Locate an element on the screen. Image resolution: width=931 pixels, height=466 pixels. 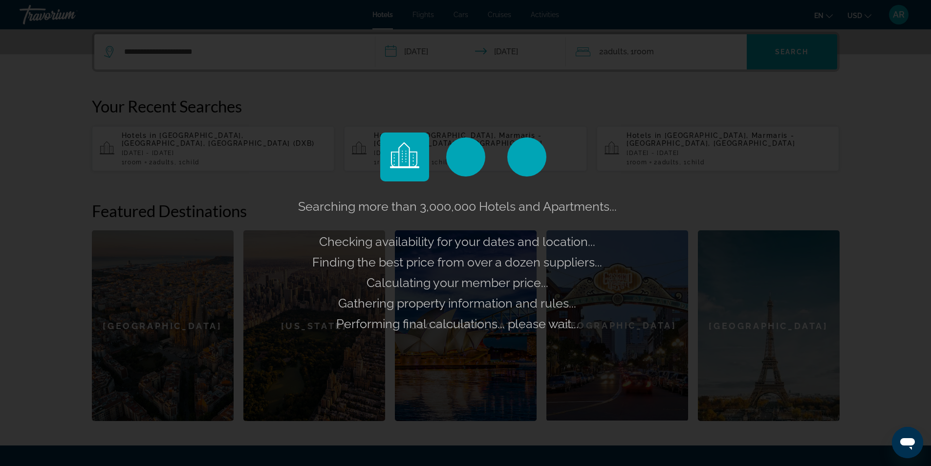
span: Finding the best price from over a dozen suppliers... is located at coordinates (457, 262).